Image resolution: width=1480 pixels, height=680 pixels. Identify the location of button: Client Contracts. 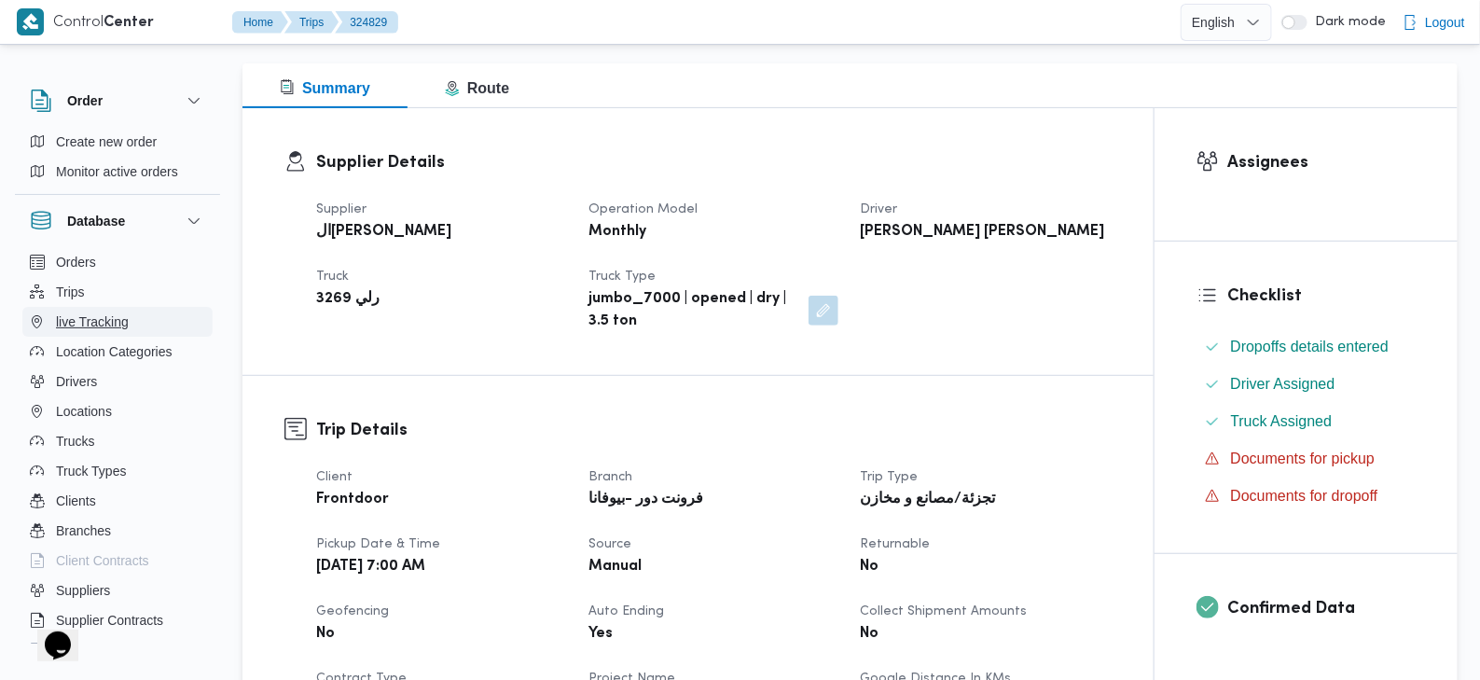
(118, 561).